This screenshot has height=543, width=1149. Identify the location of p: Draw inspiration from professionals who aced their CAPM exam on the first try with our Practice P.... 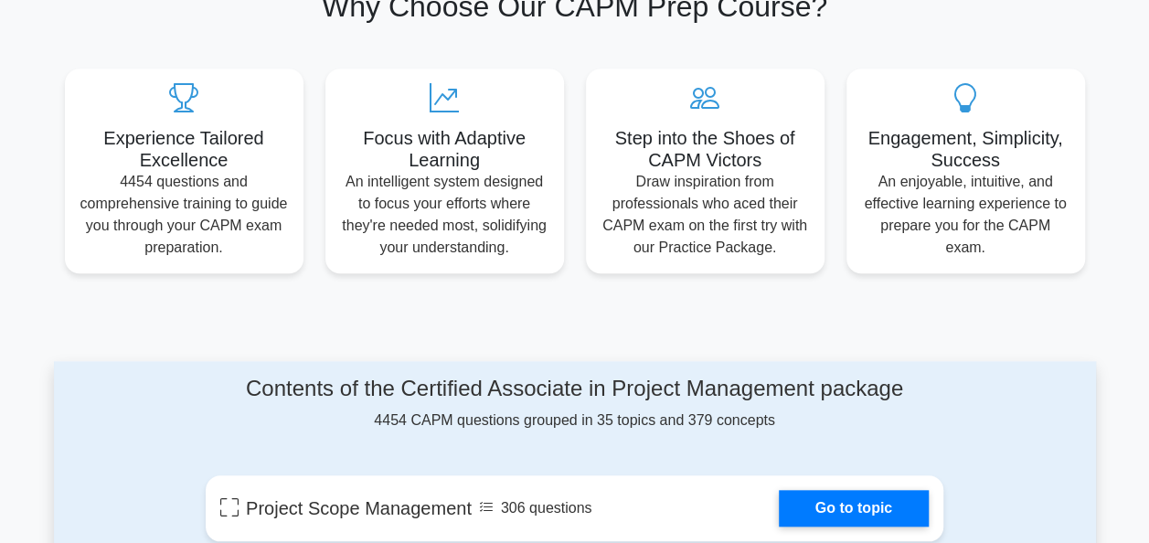
(705, 215).